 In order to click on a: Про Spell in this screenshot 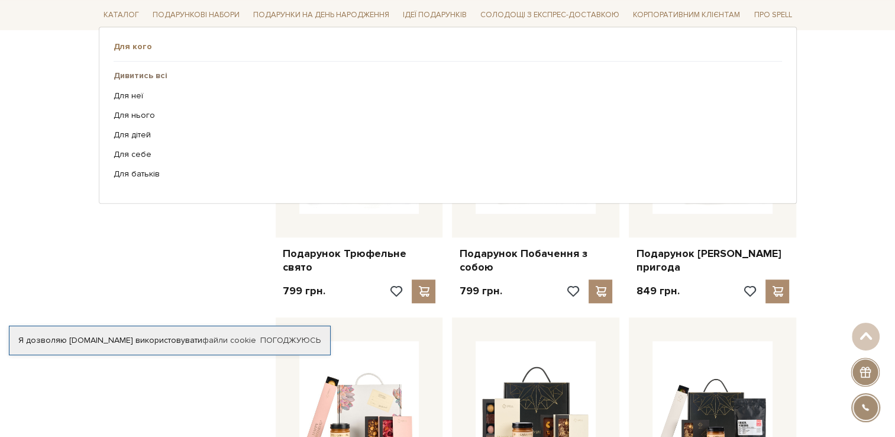, I will do `click(773, 15)`.